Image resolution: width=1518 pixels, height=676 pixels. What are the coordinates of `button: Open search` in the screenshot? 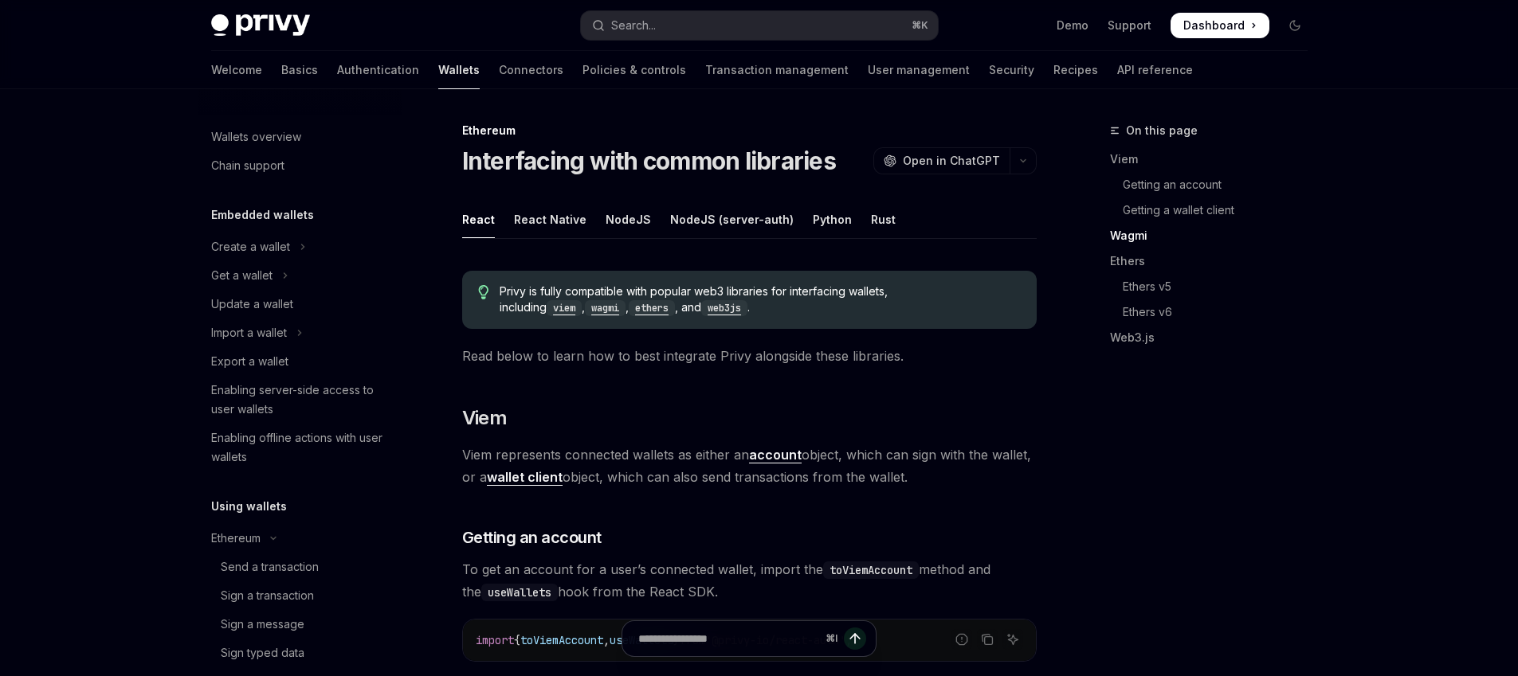 It's located at (759, 25).